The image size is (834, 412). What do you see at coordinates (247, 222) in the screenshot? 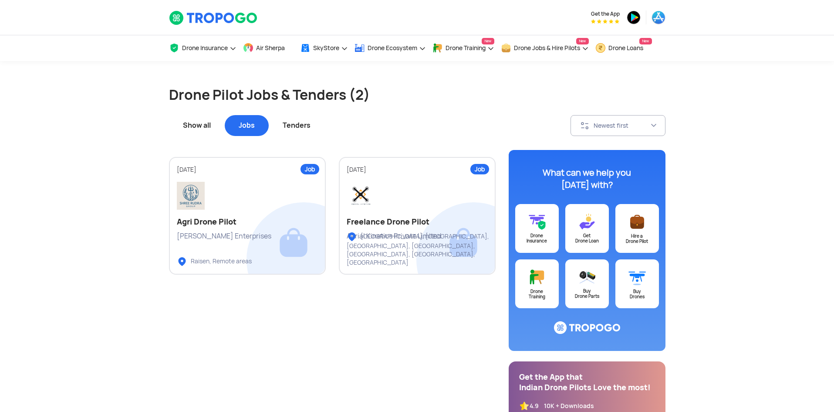
I see `h2: Agri Drone Pilot` at bounding box center [247, 222].